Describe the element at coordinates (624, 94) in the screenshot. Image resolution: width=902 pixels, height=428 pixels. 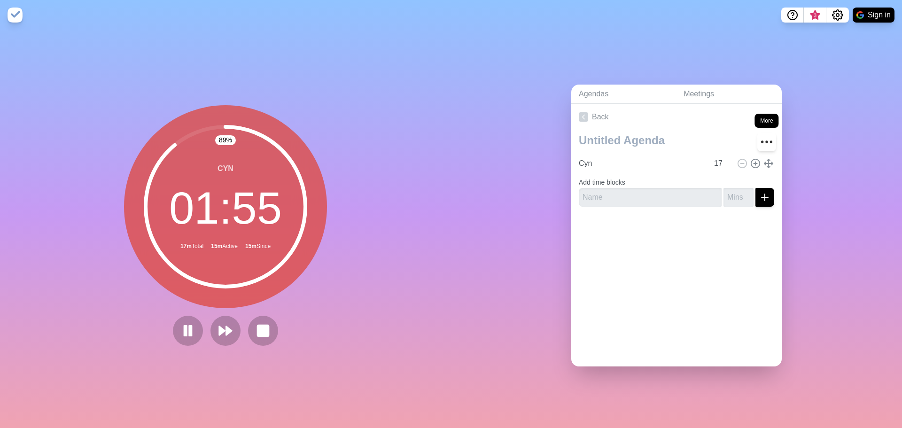
I see `a: Agendas` at that location.